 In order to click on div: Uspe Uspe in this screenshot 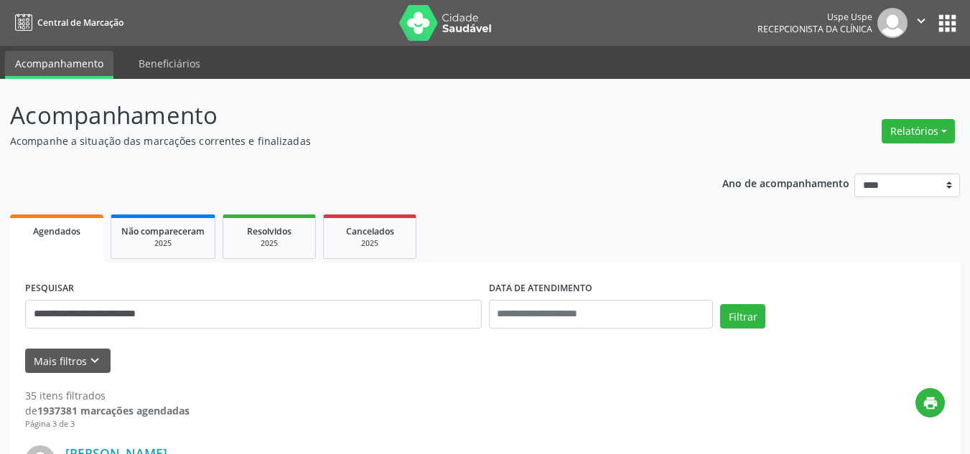, I will do `click(815, 17)`.